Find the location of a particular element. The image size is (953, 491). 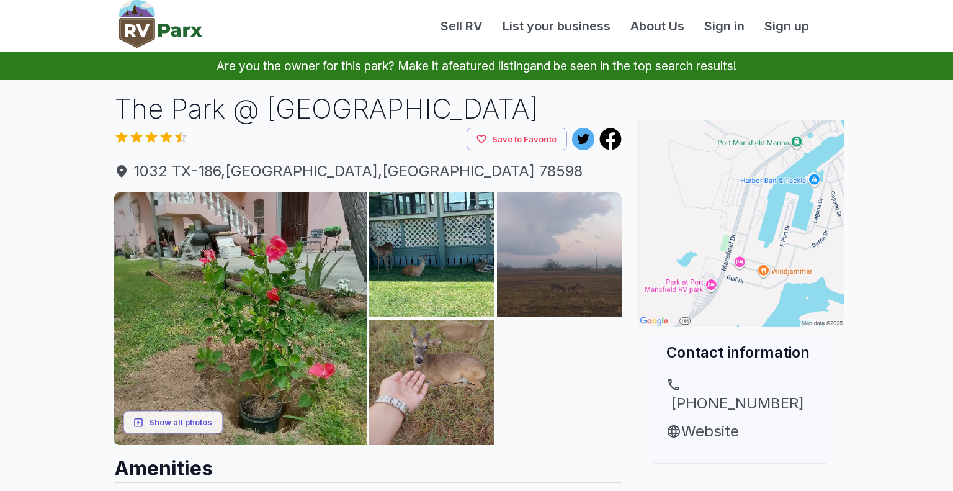

h2: Amenities is located at coordinates (368, 464).